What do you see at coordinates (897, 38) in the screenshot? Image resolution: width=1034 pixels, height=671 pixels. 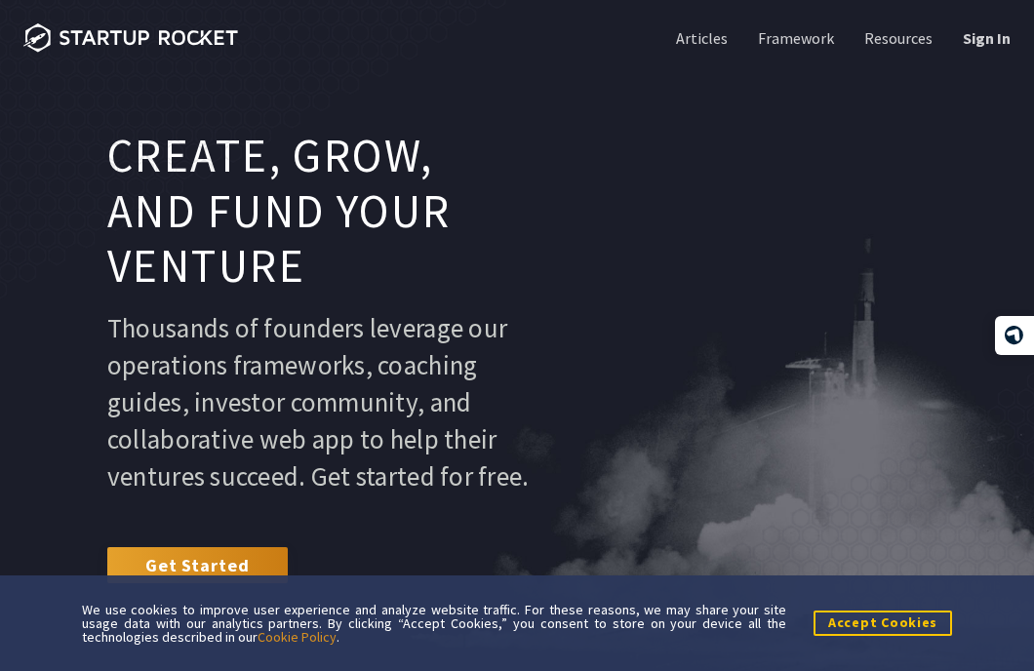 I see `a: Resources` at bounding box center [897, 38].